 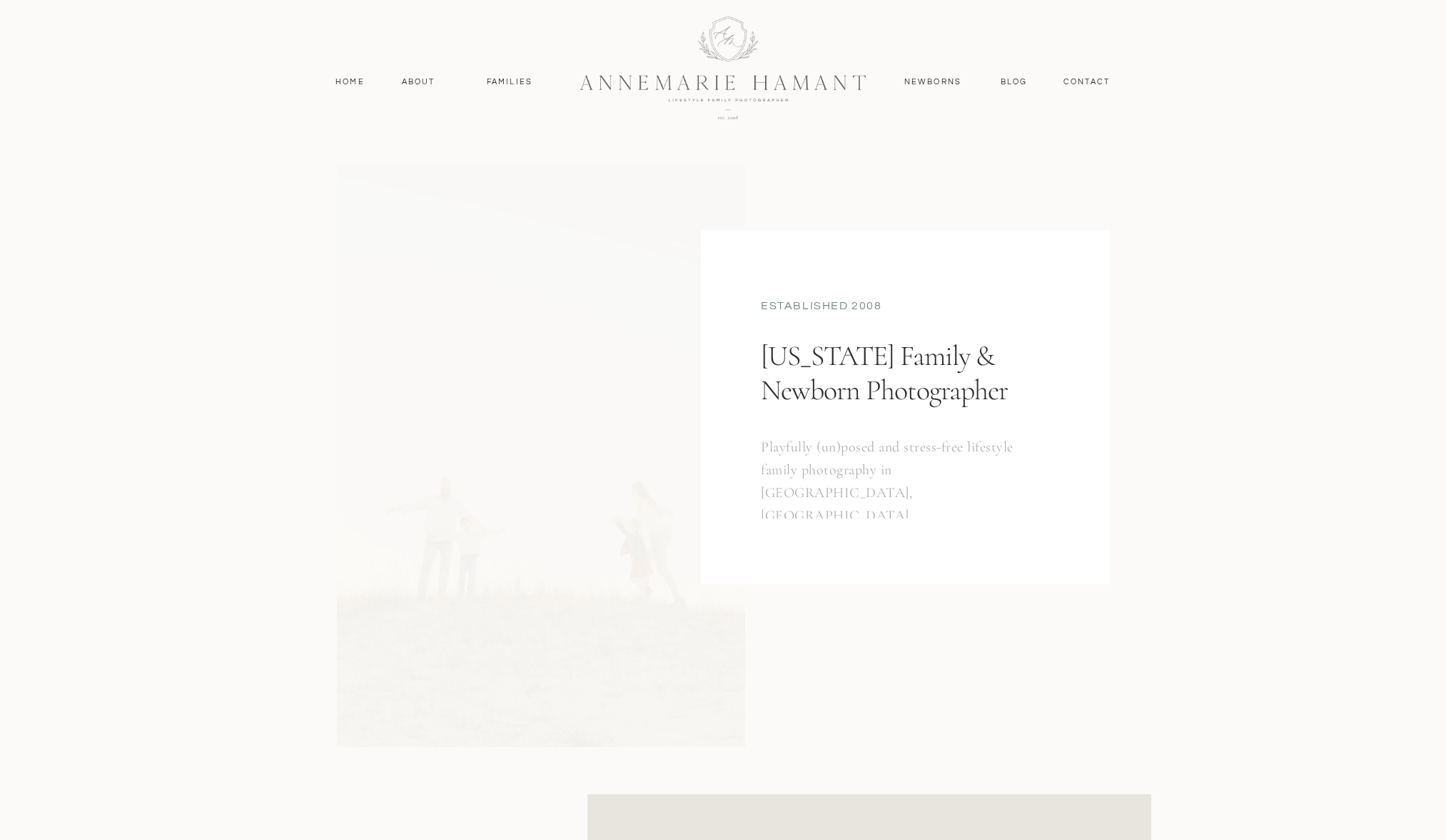 What do you see at coordinates (1087, 82) in the screenshot?
I see `nav: contact` at bounding box center [1087, 82].